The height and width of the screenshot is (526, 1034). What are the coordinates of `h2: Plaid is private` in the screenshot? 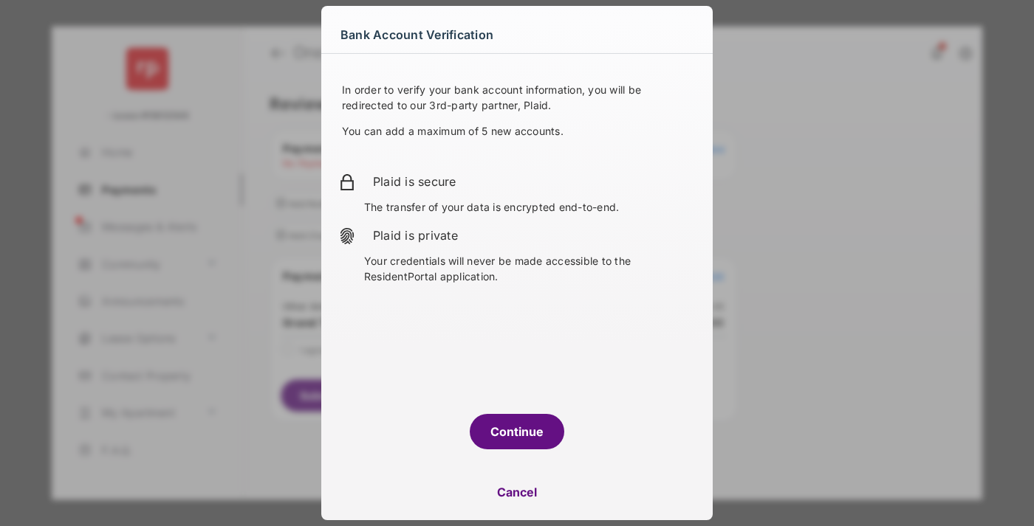 It's located at (534, 236).